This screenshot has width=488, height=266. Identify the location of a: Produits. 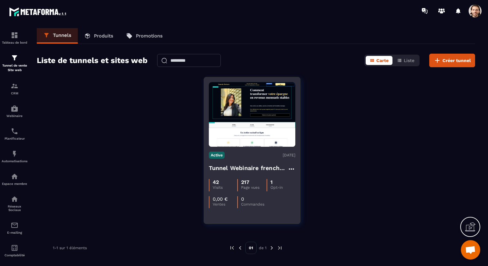
(99, 36).